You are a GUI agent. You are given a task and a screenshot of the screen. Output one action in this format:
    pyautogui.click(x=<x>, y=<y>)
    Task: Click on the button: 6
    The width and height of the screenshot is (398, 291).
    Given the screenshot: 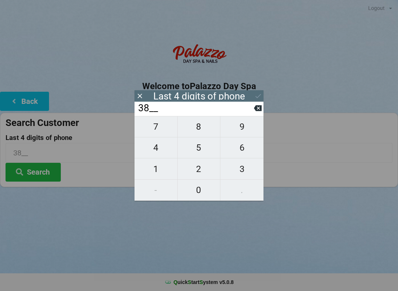 What is the action you would take?
    pyautogui.click(x=242, y=148)
    